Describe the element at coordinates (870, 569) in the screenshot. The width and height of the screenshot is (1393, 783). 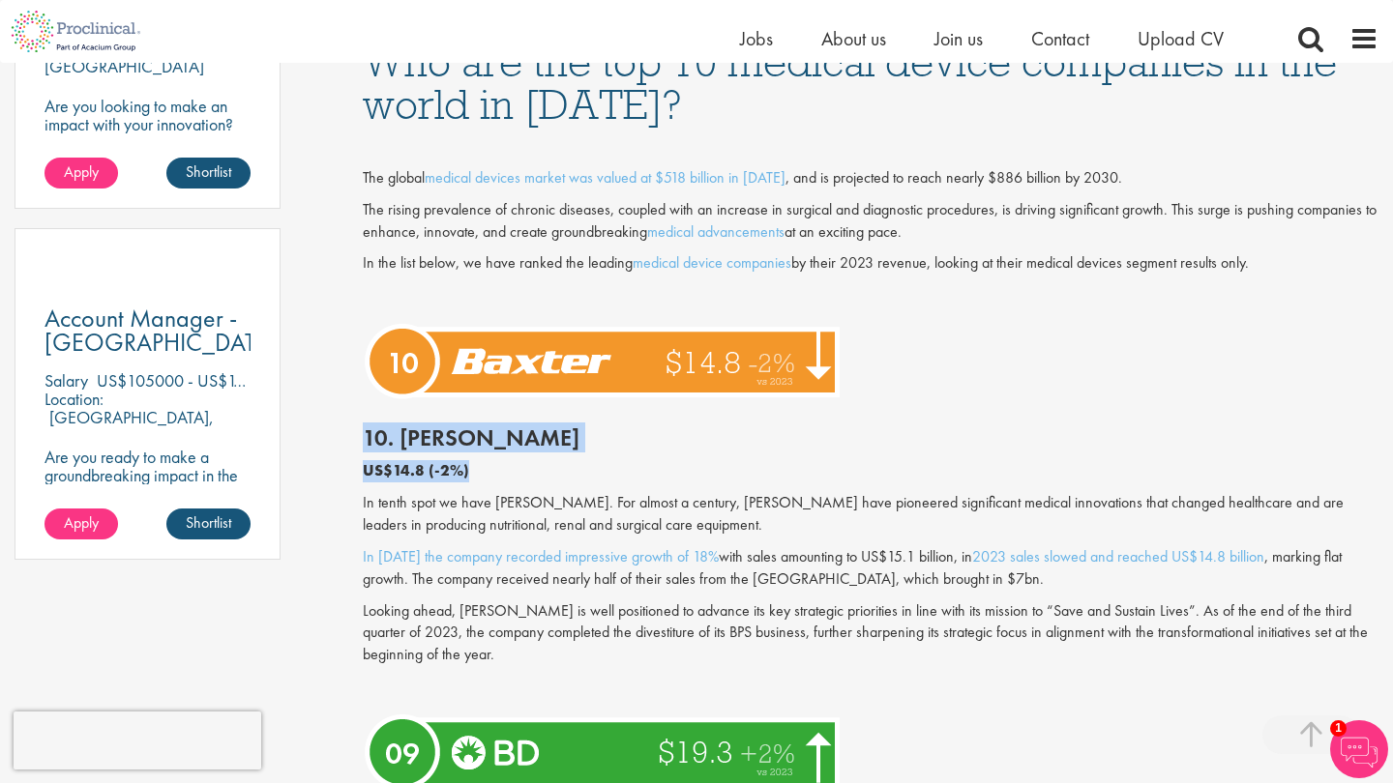
I see `p: with sales amounting to US$15.1 billion, in , marking flat growth. The company received nearly ha...` at that location.